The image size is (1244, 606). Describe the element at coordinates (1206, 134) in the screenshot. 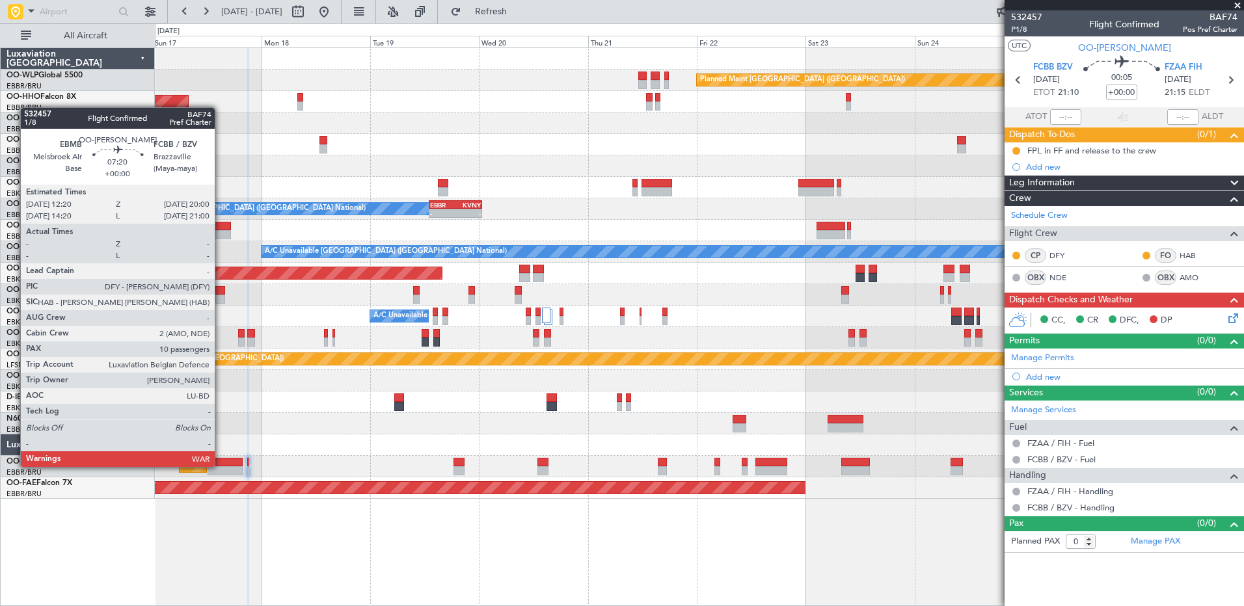

I see `span: (0/1)` at that location.